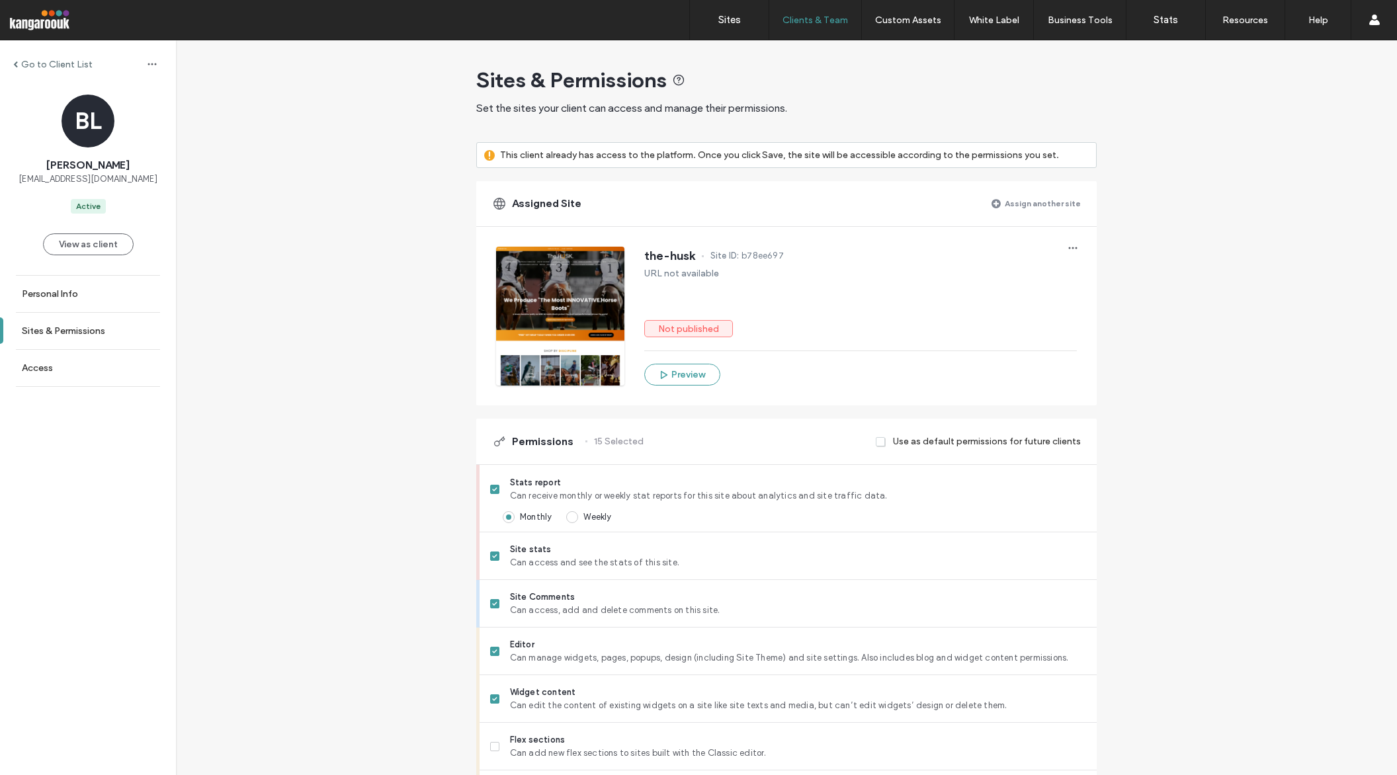 The height and width of the screenshot is (775, 1397). Describe the element at coordinates (798, 693) in the screenshot. I see `span: Widget content` at that location.